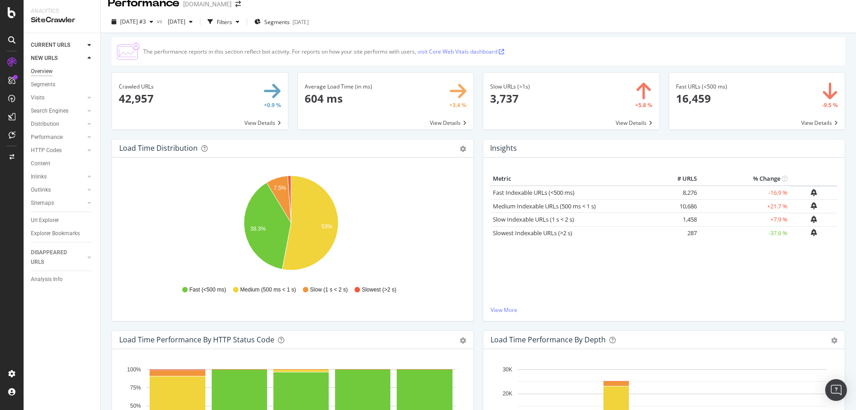  Describe the element at coordinates (508, 393) in the screenshot. I see `text: 20K` at that location.